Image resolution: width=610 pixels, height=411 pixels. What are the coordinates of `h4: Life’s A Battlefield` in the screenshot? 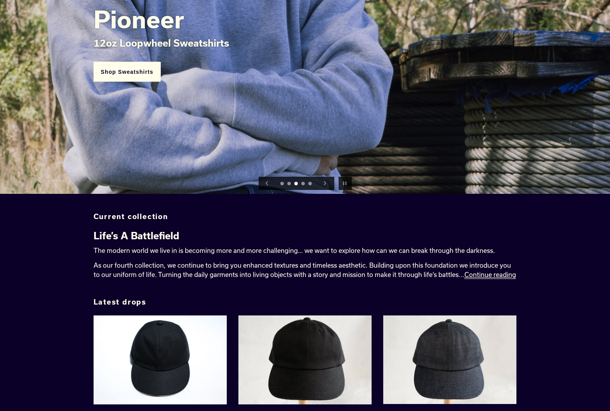 It's located at (305, 236).